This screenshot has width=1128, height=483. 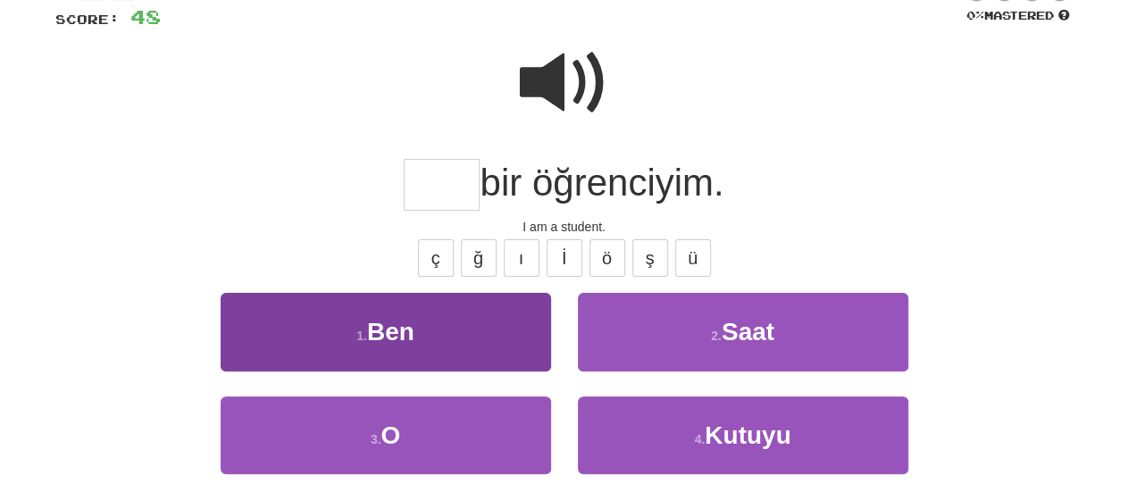 What do you see at coordinates (479, 258) in the screenshot?
I see `button: ğ` at bounding box center [479, 258].